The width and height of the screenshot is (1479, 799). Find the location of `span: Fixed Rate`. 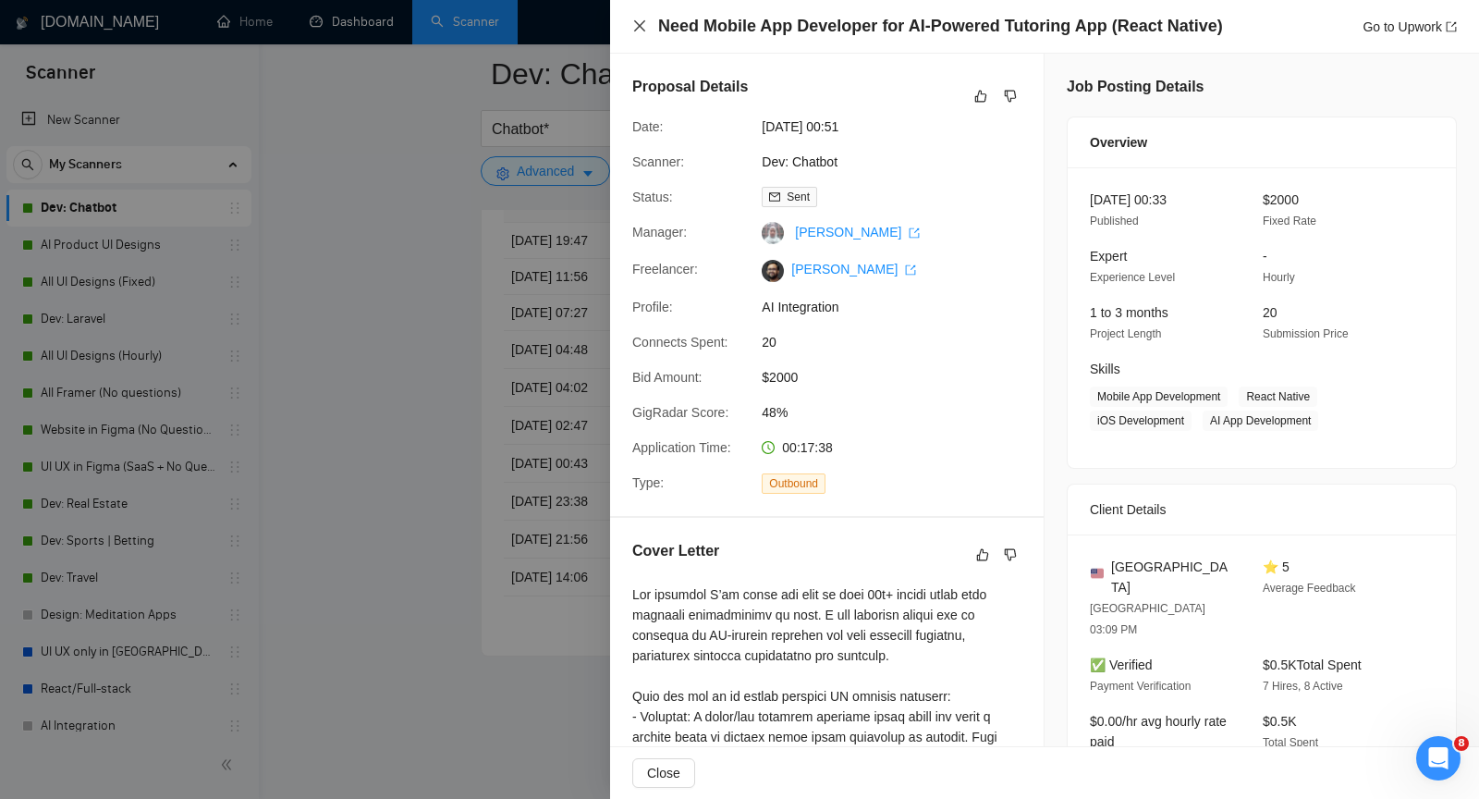

span: Fixed Rate is located at coordinates (1290, 221).